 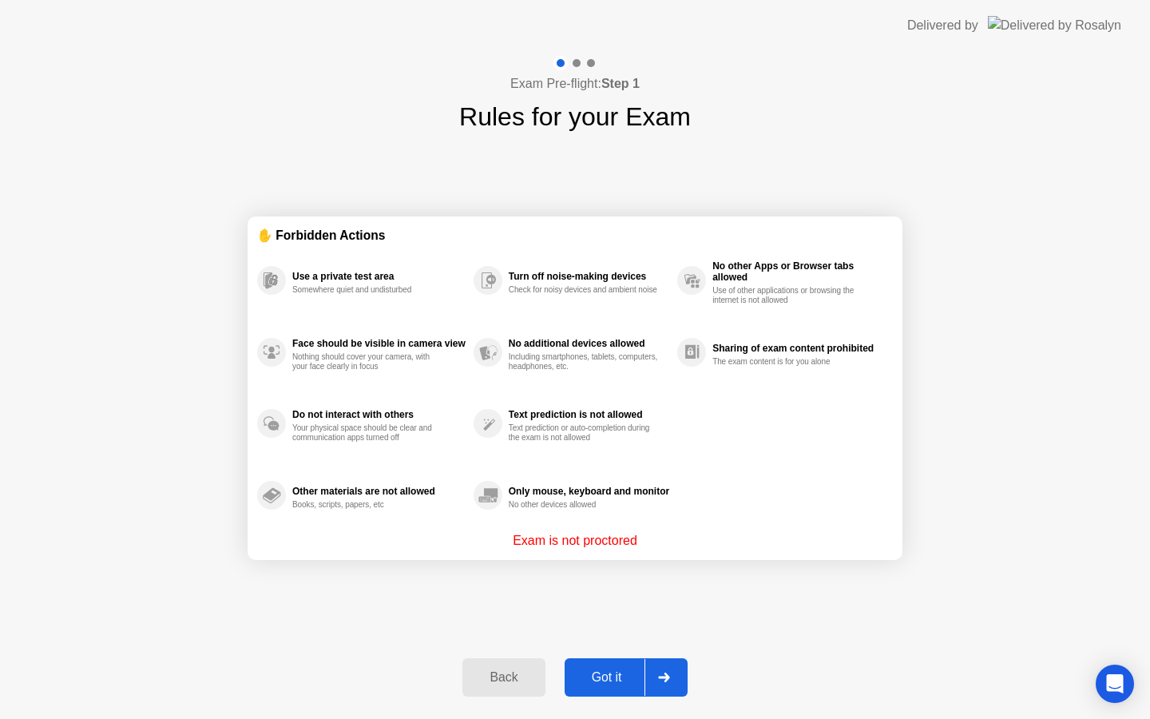 What do you see at coordinates (367, 505) in the screenshot?
I see `div: Books, scripts, papers, etc` at bounding box center [367, 505].